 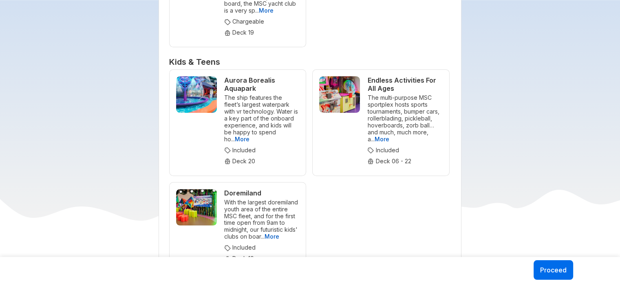 What do you see at coordinates (196, 95) in the screenshot?
I see `img: Aurora Borealis Aquapark` at bounding box center [196, 95].